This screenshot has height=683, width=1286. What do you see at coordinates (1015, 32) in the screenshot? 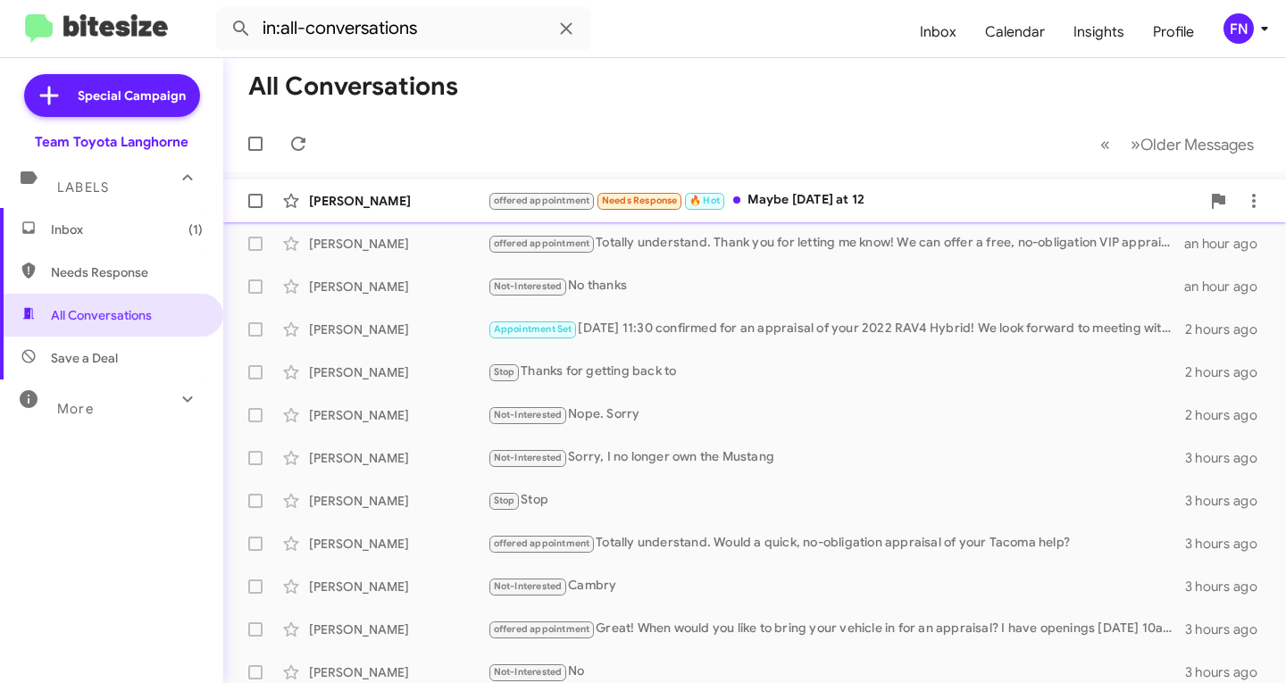
I see `a: Calendar` at bounding box center [1015, 32].